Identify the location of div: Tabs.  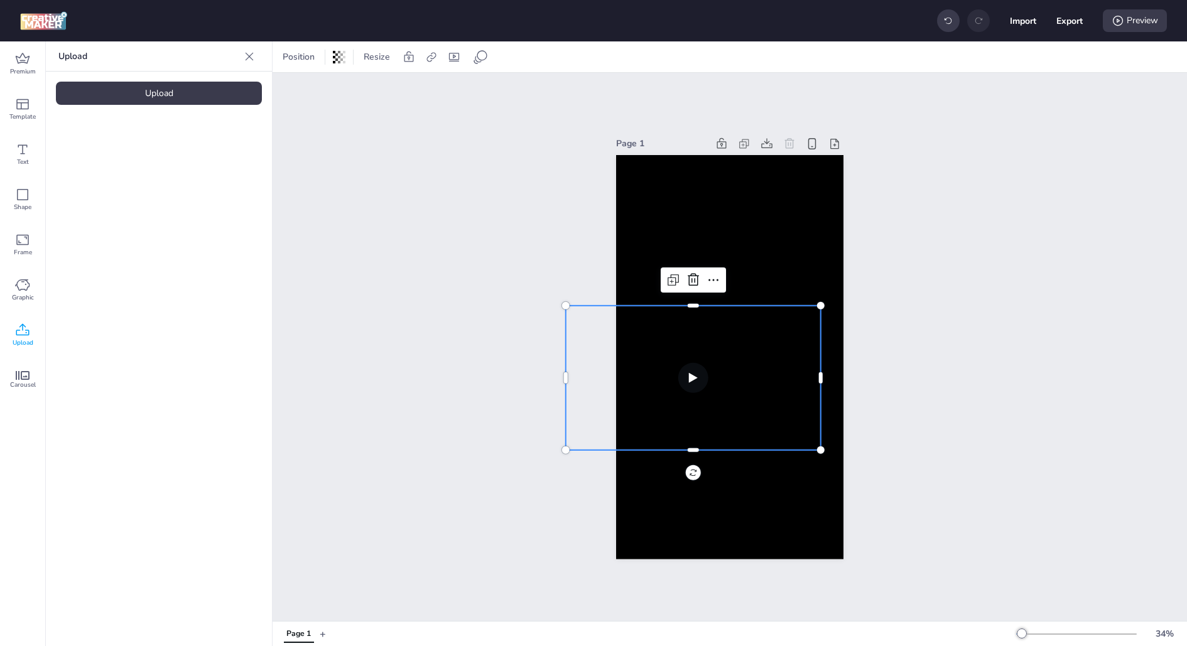
(298, 634).